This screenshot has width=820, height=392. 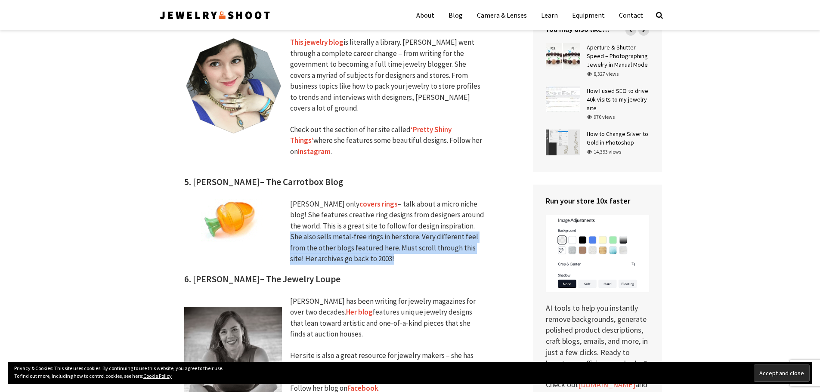 I want to click on a: ‘Pretty Shiny Things’, so click(x=370, y=135).